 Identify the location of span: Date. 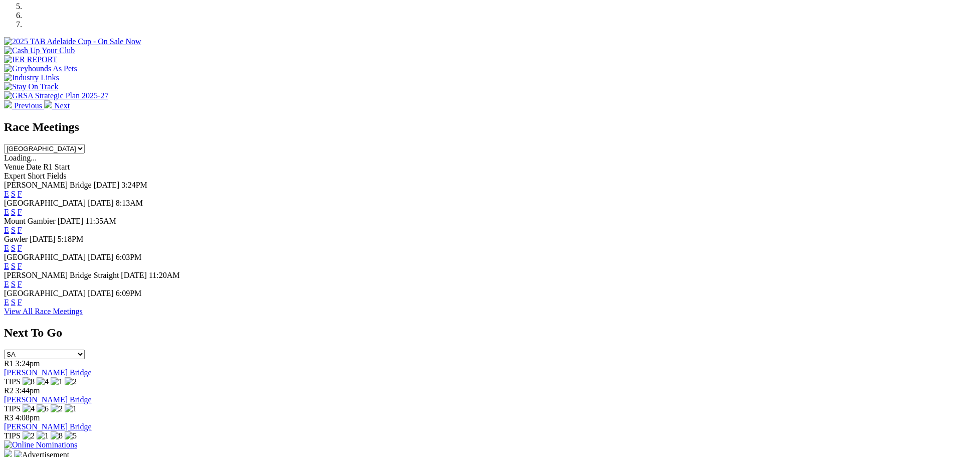
(34, 166).